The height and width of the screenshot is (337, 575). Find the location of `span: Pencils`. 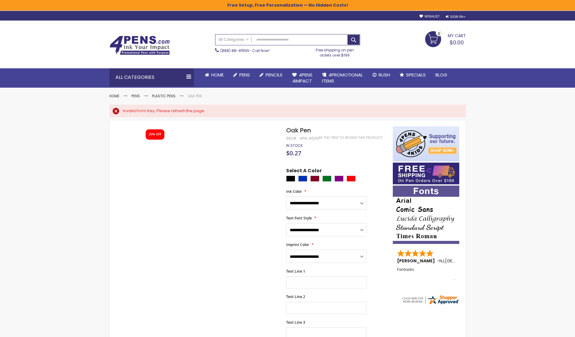

span: Pencils is located at coordinates (274, 75).